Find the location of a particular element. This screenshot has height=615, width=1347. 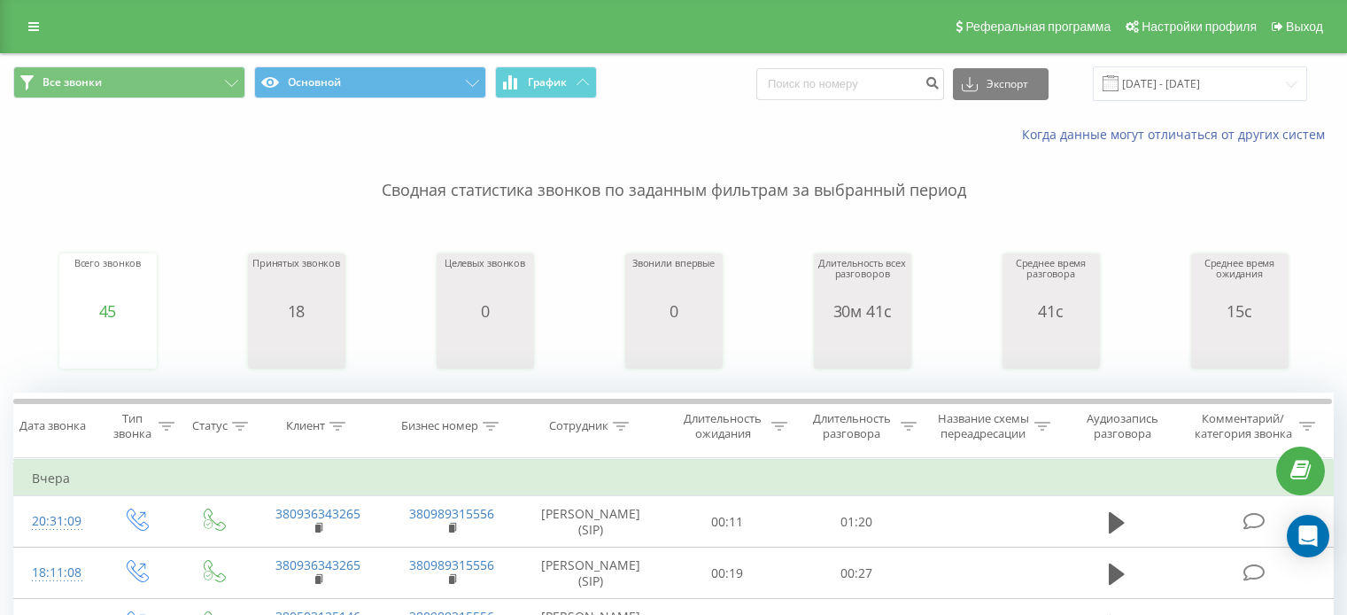

div: Длительность разговора is located at coordinates (852, 426).